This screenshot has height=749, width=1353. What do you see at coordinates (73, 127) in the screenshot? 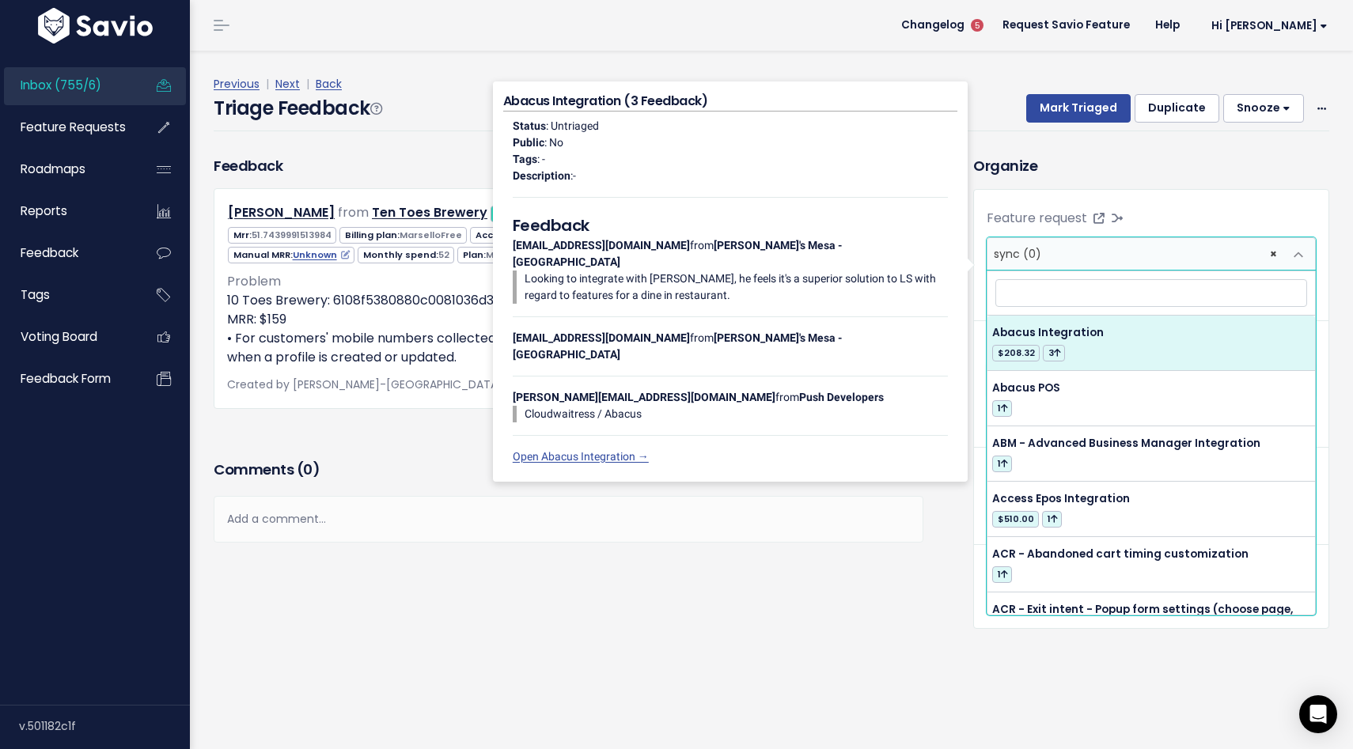
I see `span: Feature Requests` at bounding box center [73, 127].